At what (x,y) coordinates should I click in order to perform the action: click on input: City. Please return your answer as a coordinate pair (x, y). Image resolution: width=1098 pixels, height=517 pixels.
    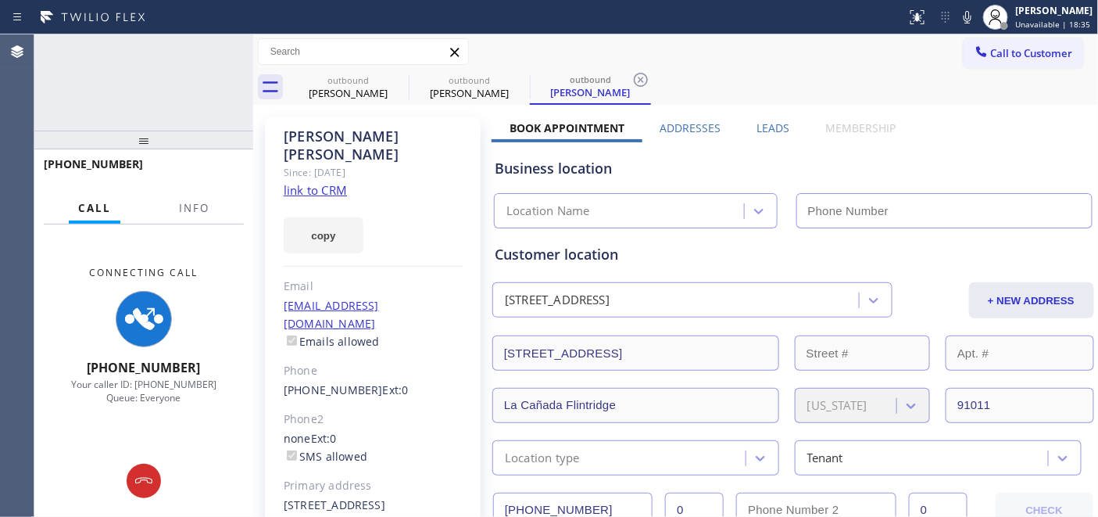
    Looking at the image, I should click on (635, 405).